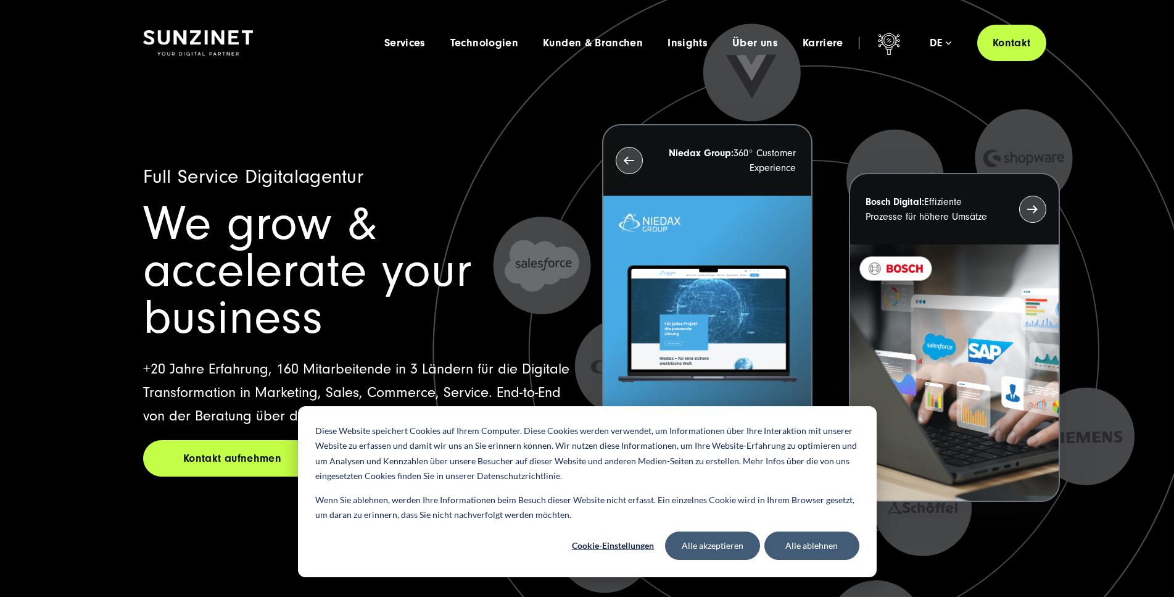 The width and height of the screenshot is (1174, 597). What do you see at coordinates (358, 392) in the screenshot?
I see `p: +20 Jahre Erfahrung, 160 Mitarbeitende in 3 Ländern für die Digitale Transformation in Marketing,...` at bounding box center [358, 392].